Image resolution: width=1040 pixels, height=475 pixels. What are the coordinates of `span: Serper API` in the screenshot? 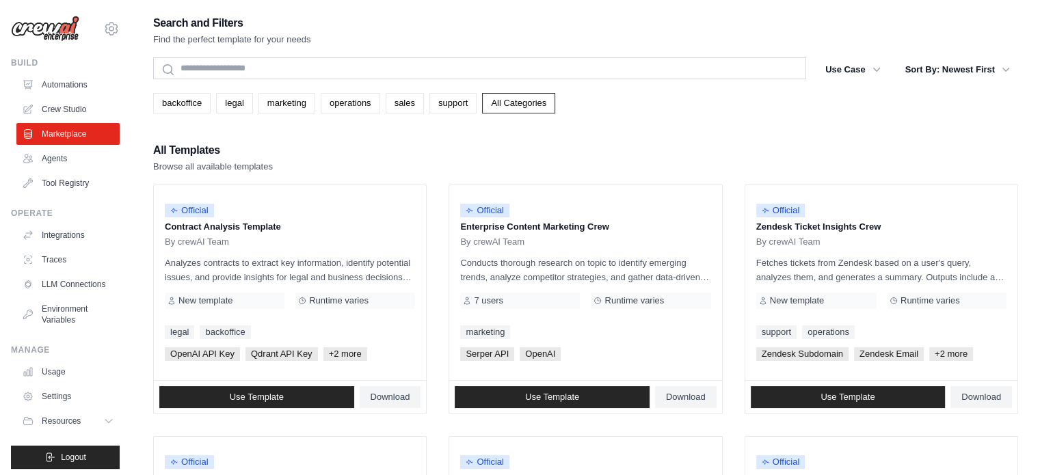 It's located at (487, 354).